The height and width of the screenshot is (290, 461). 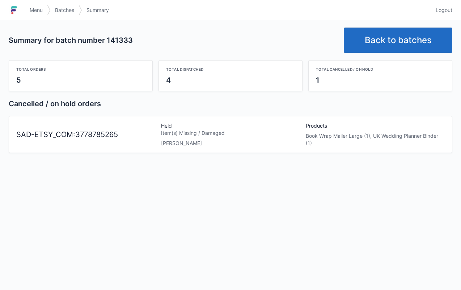 I want to click on span: Logout, so click(x=444, y=10).